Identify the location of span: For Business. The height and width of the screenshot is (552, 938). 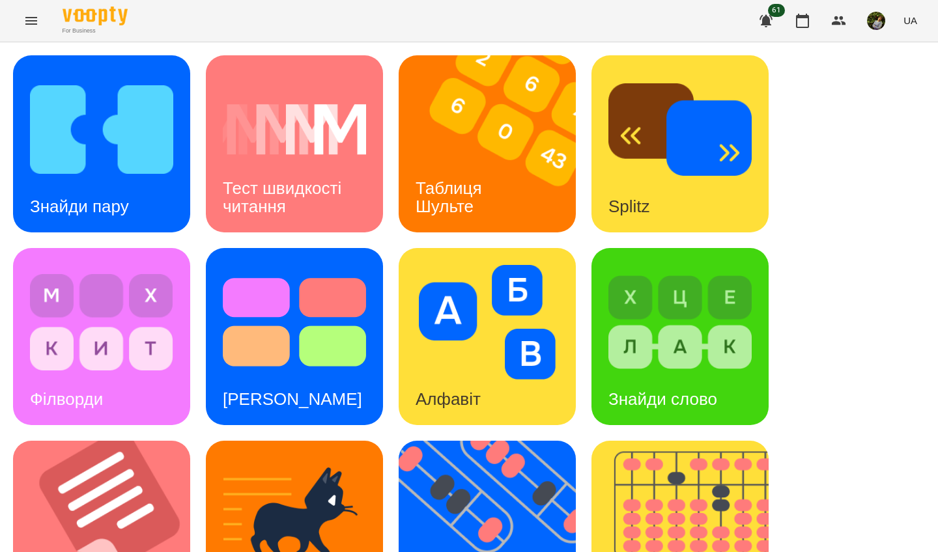
(95, 31).